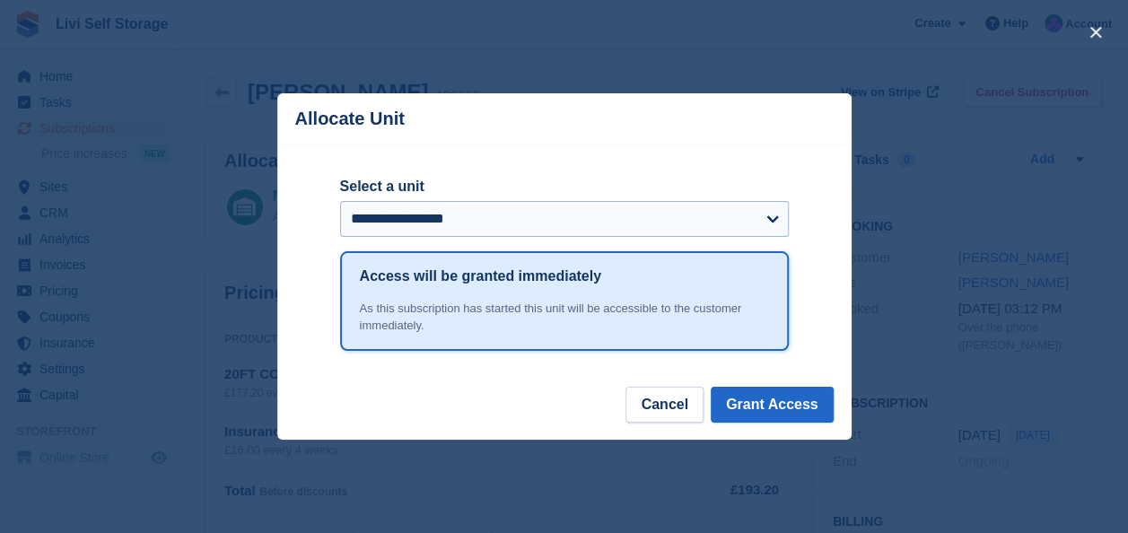 The height and width of the screenshot is (533, 1128). Describe the element at coordinates (564, 317) in the screenshot. I see `div: As this subscription has started this unit will be accessible to the customer immediately.` at that location.